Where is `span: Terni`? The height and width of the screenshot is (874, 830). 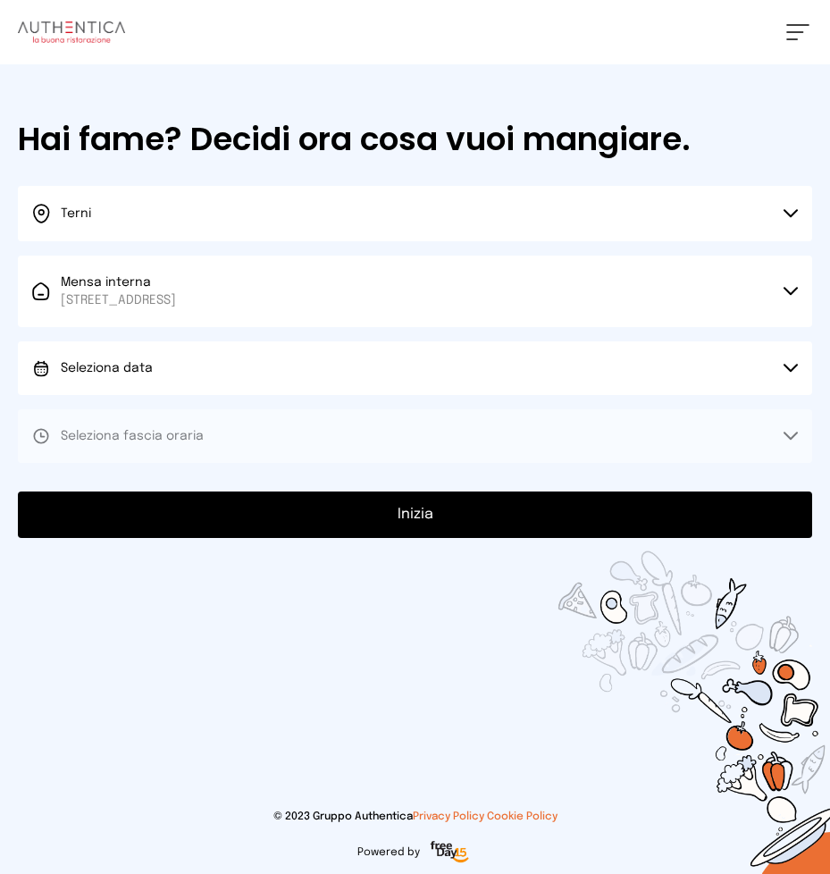 span: Terni is located at coordinates (76, 214).